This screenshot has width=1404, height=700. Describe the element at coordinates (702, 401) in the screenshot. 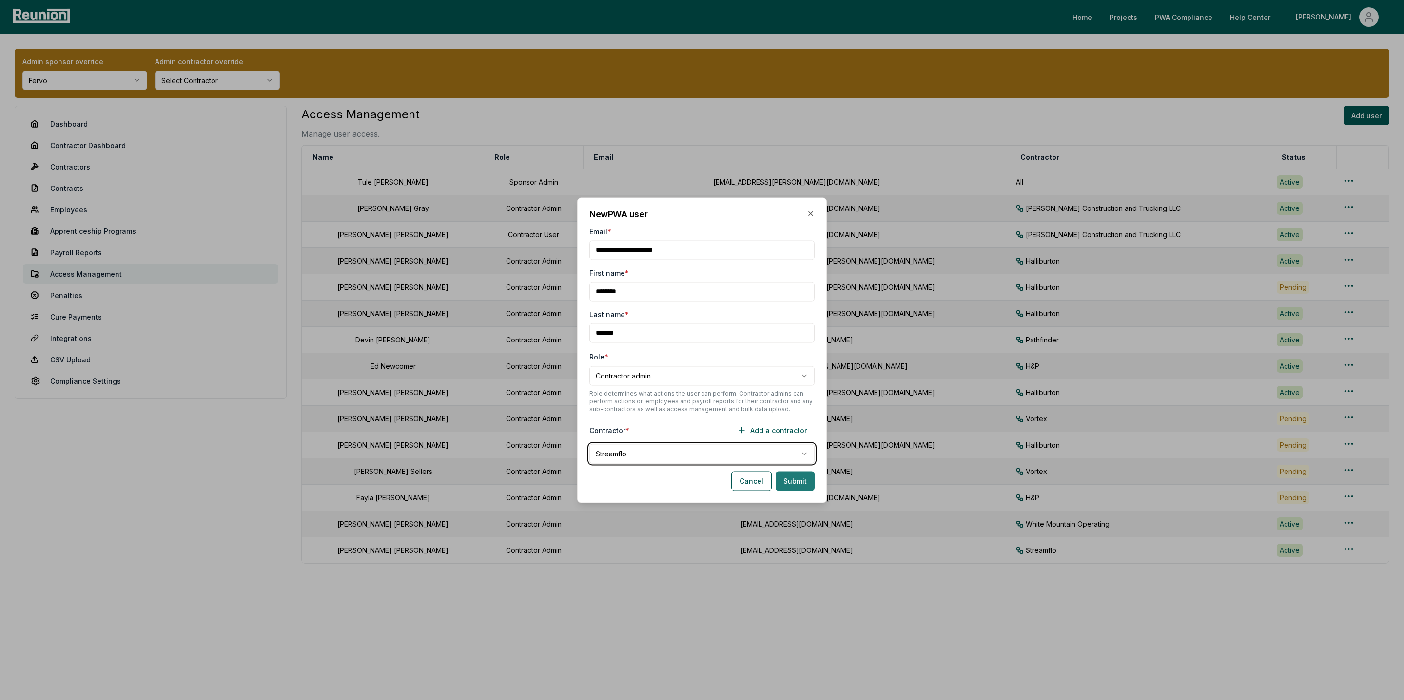

I see `p: Role determines what actions the user can perform. Contractor admins can perform actions on emplo...` at that location.